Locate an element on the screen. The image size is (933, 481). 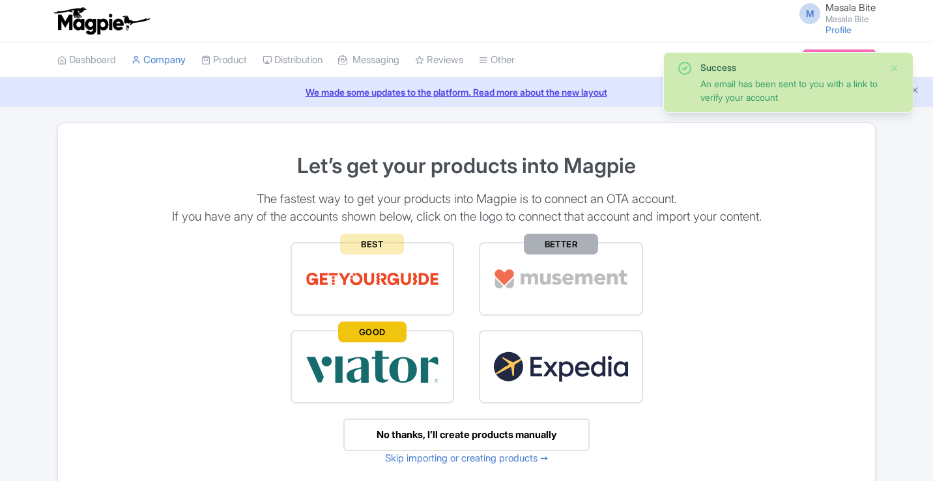
img: get_your_guide-5a6366678479520ec94e3f9d2b9f304b.svg is located at coordinates (373, 279).